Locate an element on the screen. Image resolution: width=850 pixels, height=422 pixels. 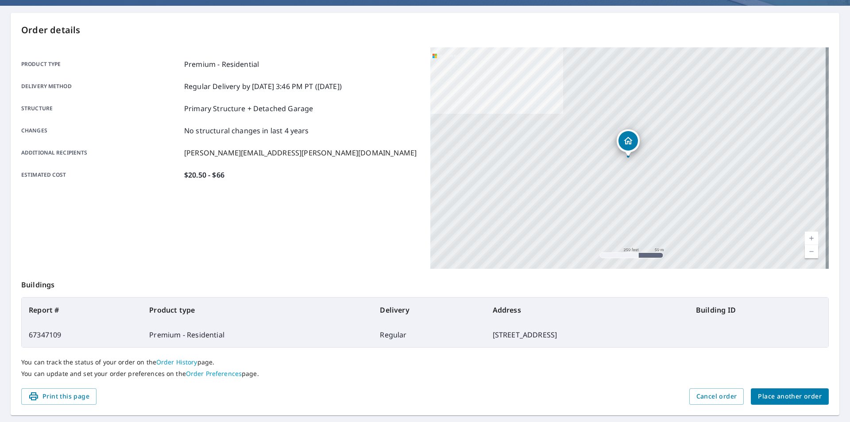
p: Product type is located at coordinates (101, 64).